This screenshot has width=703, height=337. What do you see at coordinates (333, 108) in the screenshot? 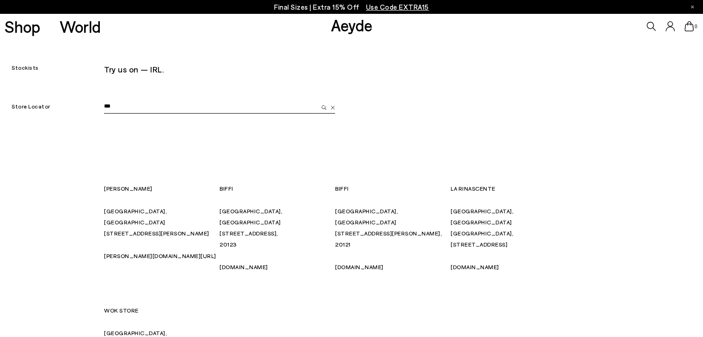
I see `img: close.svg` at bounding box center [333, 108].